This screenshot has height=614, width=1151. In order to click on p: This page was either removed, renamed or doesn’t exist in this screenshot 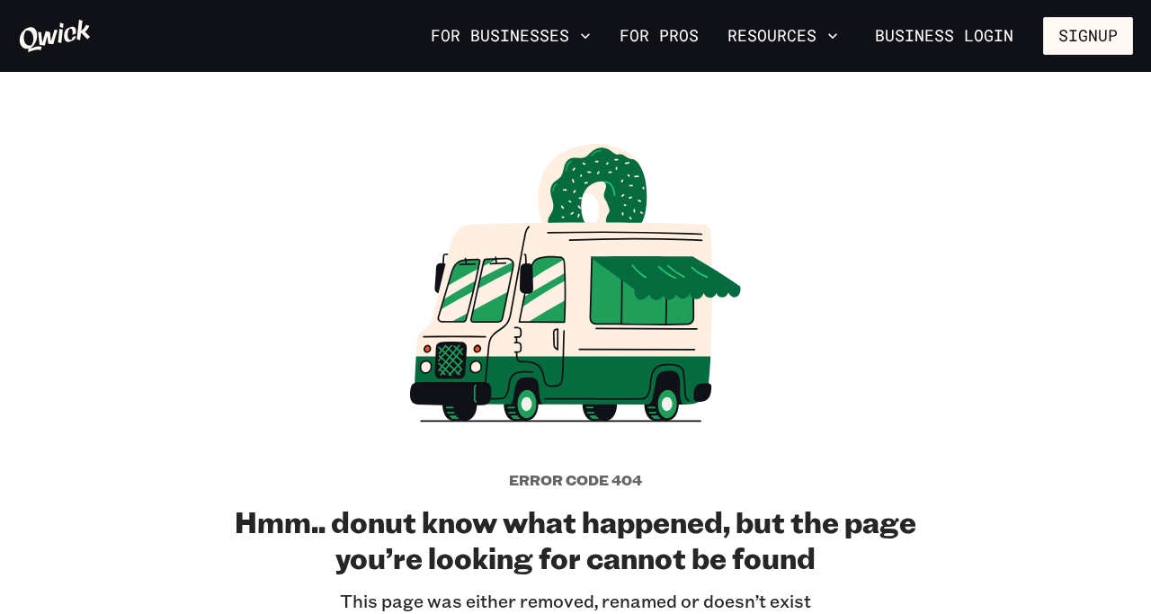, I will do `click(575, 601)`.